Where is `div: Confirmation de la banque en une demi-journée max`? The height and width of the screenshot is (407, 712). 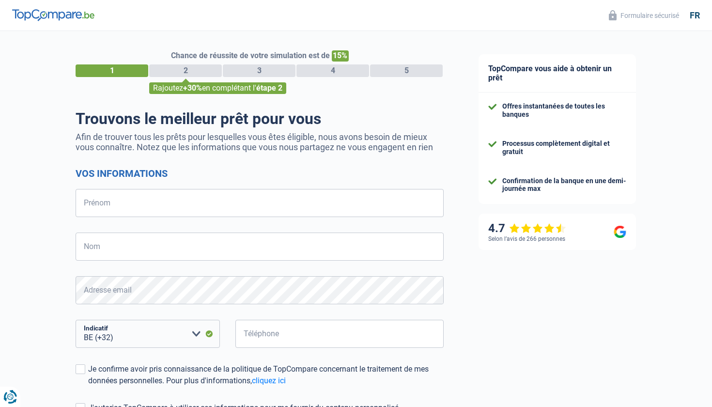
div: Confirmation de la banque en une demi-journée max is located at coordinates (564, 185).